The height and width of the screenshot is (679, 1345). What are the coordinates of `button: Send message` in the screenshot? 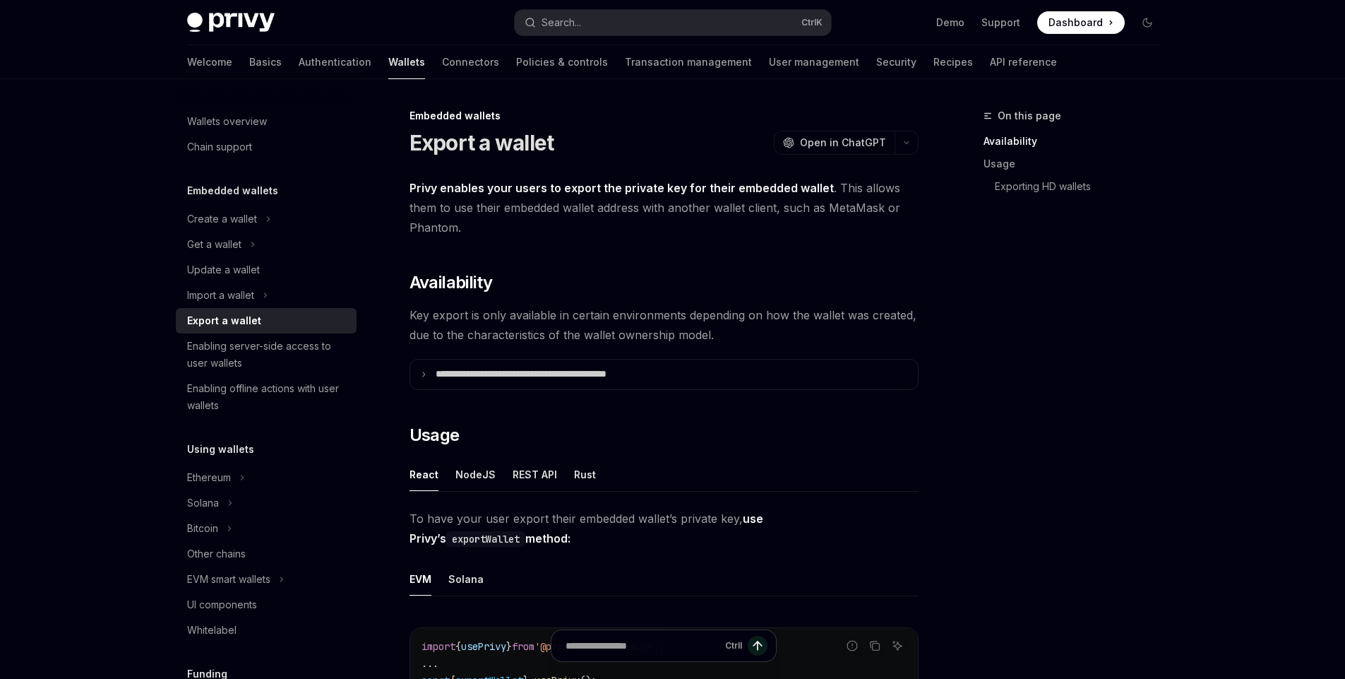 It's located at (758, 646).